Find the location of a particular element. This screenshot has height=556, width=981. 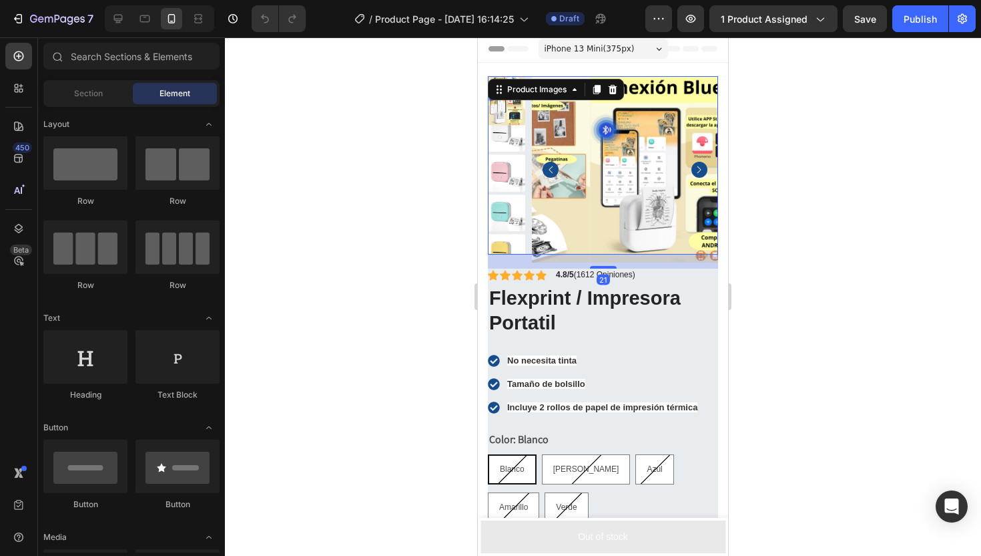

span: Blanco is located at coordinates (34, 431).